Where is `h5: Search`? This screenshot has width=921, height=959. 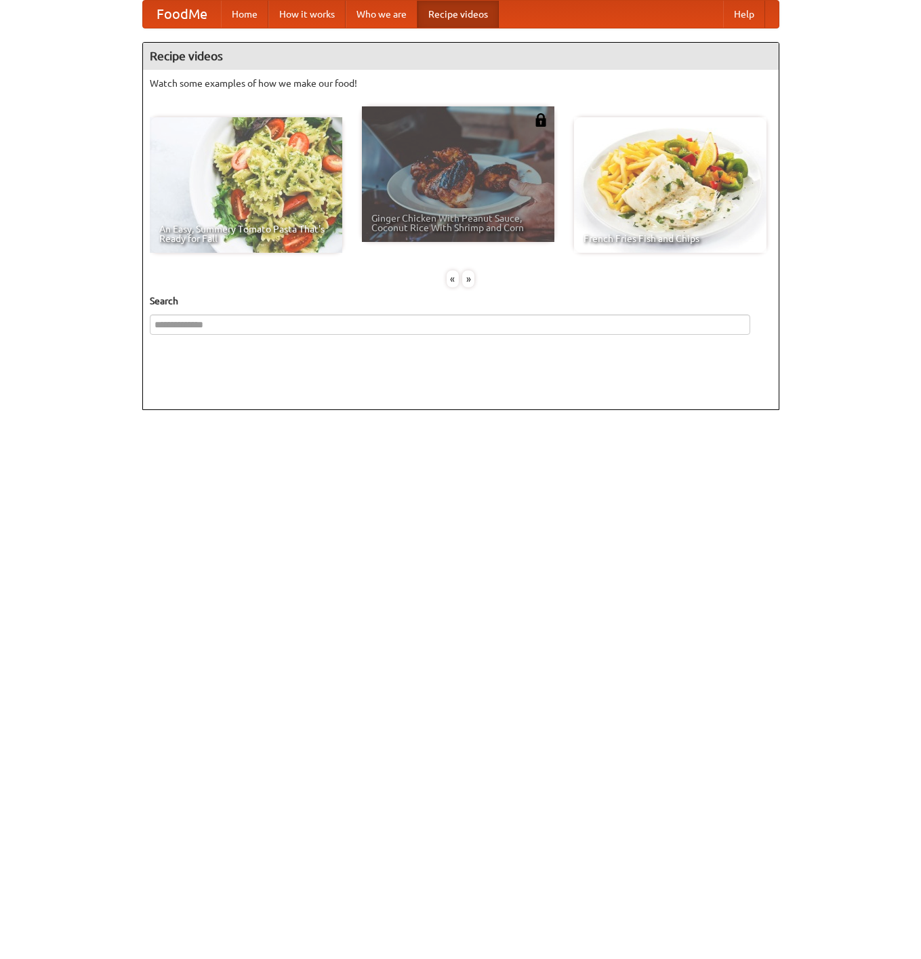 h5: Search is located at coordinates (461, 301).